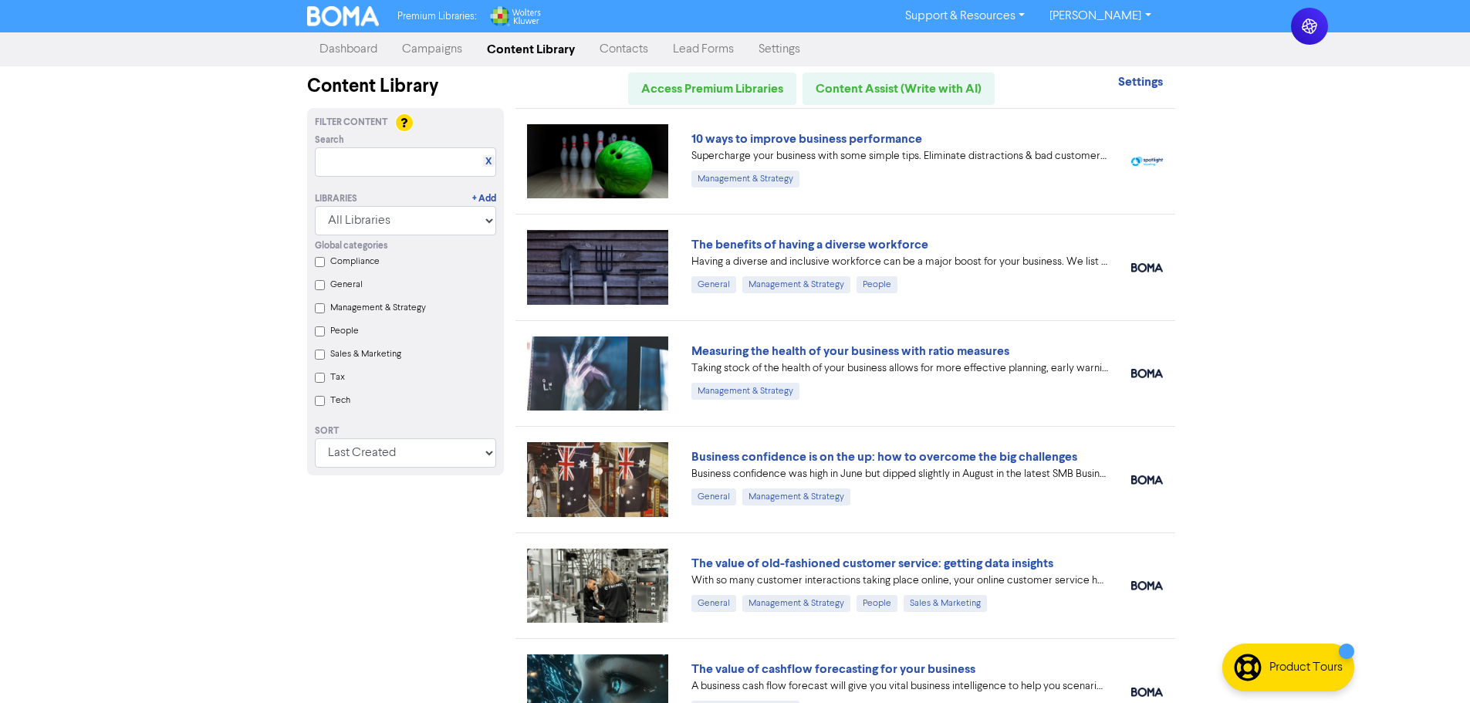 Image resolution: width=1470 pixels, height=703 pixels. Describe the element at coordinates (900, 686) in the screenshot. I see `div: A business cash flow forecast will give you vital business intelligence to help you scenario-plan...` at that location.